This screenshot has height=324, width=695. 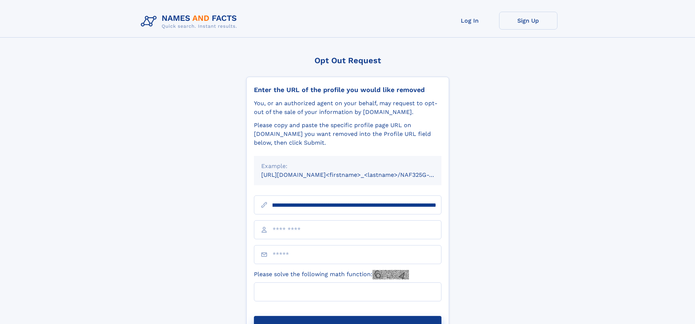 What do you see at coordinates (528, 20) in the screenshot?
I see `a: Sign Up` at bounding box center [528, 20].